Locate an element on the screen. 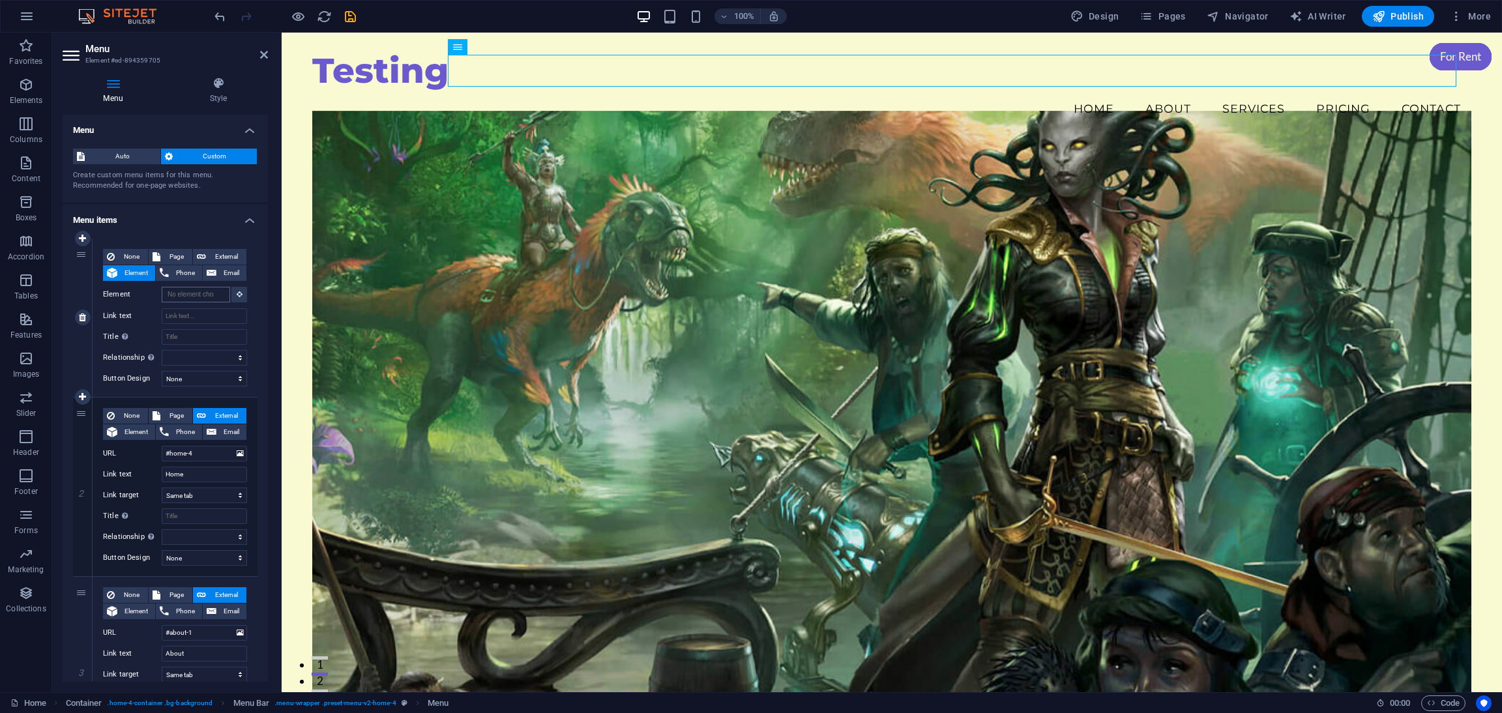 This screenshot has width=1502, height=713. h2: Menu is located at coordinates (177, 49).